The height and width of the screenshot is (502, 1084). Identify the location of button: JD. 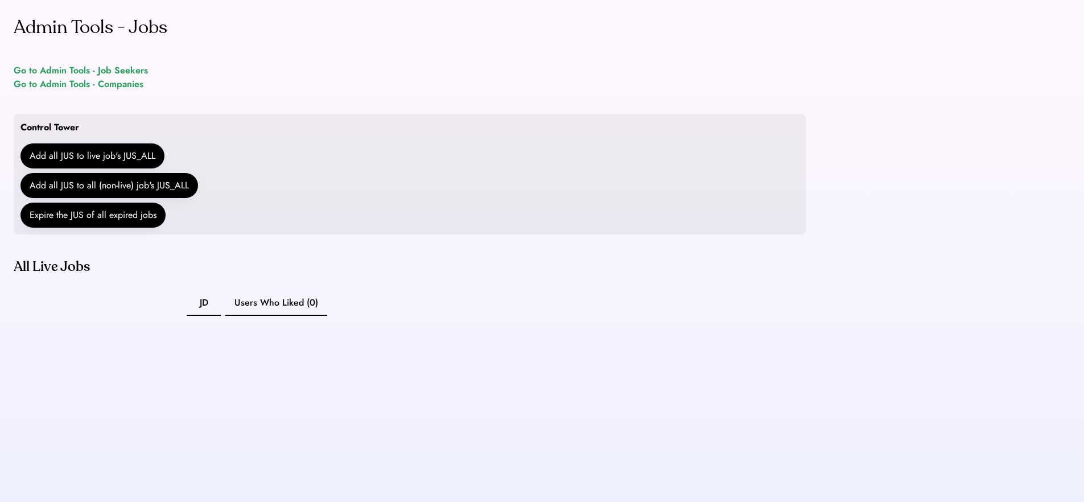
(204, 303).